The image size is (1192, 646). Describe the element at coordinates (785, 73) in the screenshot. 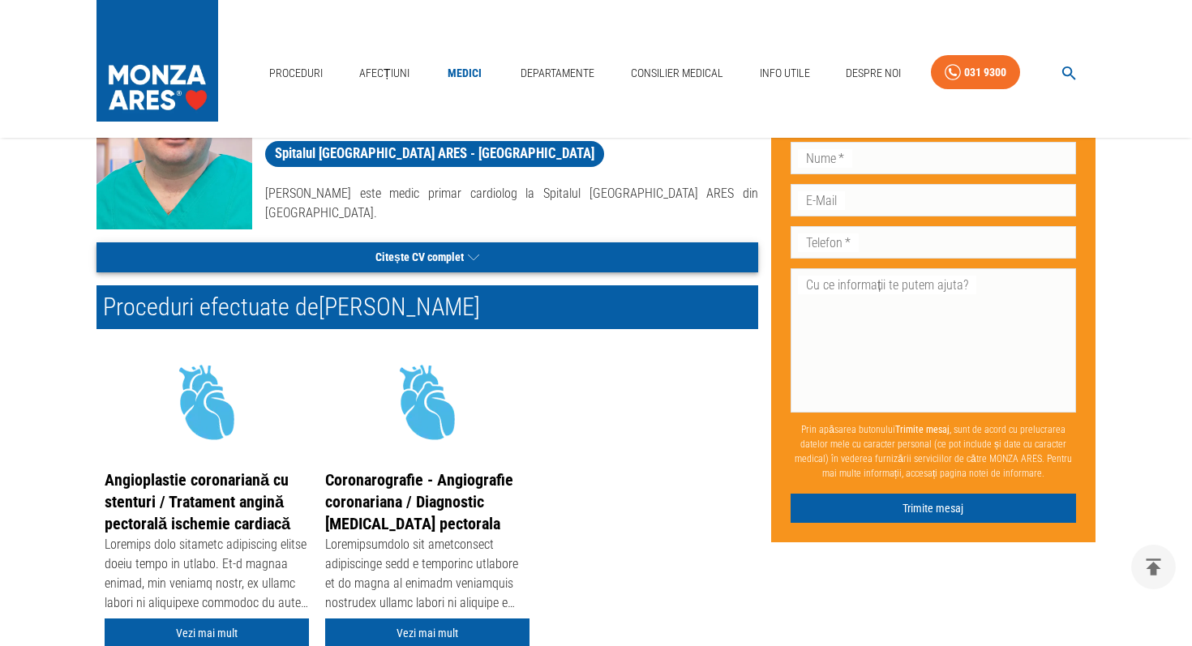

I see `a: Info Utile` at that location.